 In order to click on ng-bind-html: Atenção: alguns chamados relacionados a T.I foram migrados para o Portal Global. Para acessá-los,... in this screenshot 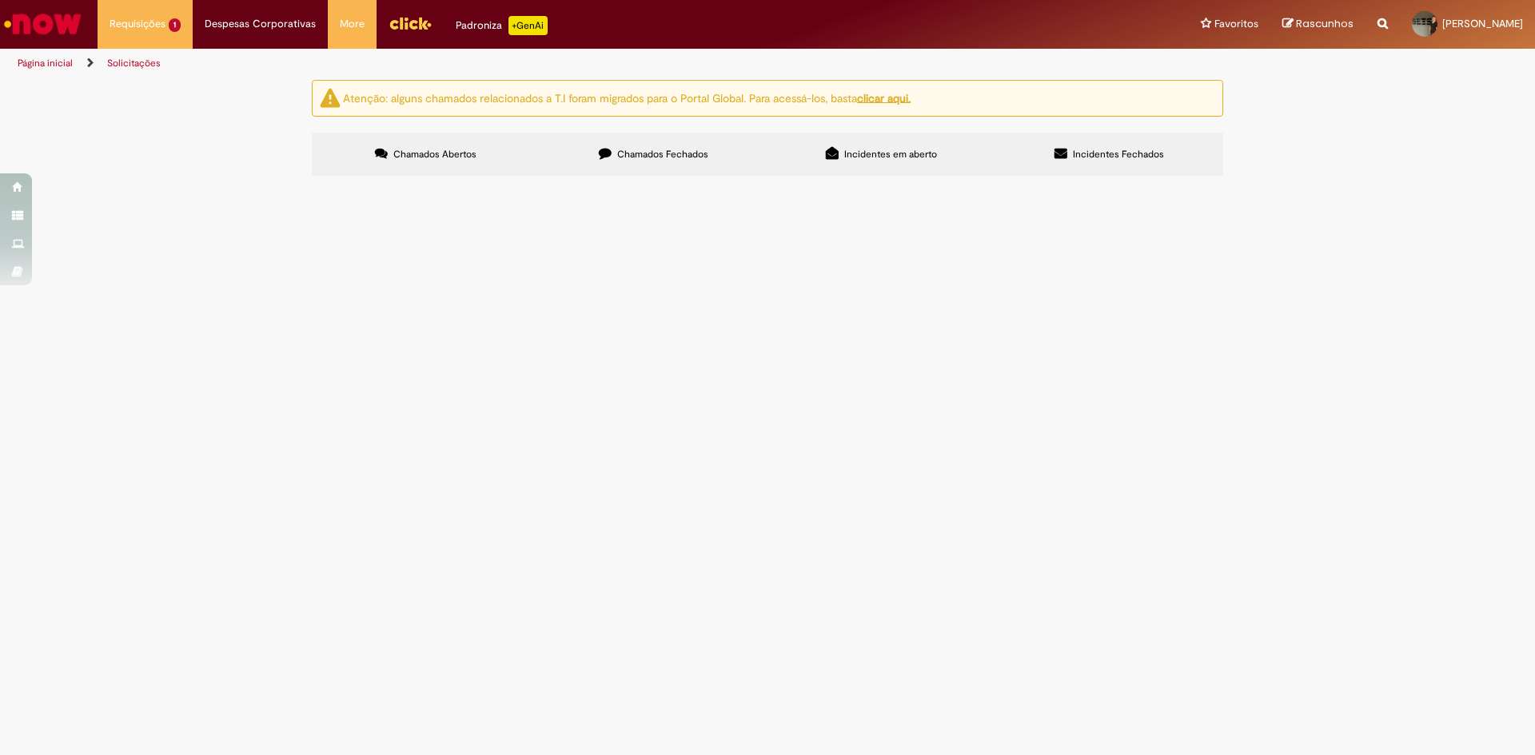, I will do `click(627, 98)`.